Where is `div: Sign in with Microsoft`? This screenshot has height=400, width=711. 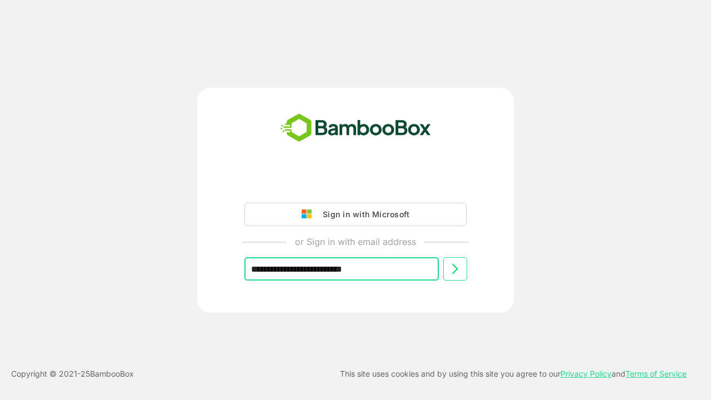
div: Sign in with Microsoft is located at coordinates (363, 214).